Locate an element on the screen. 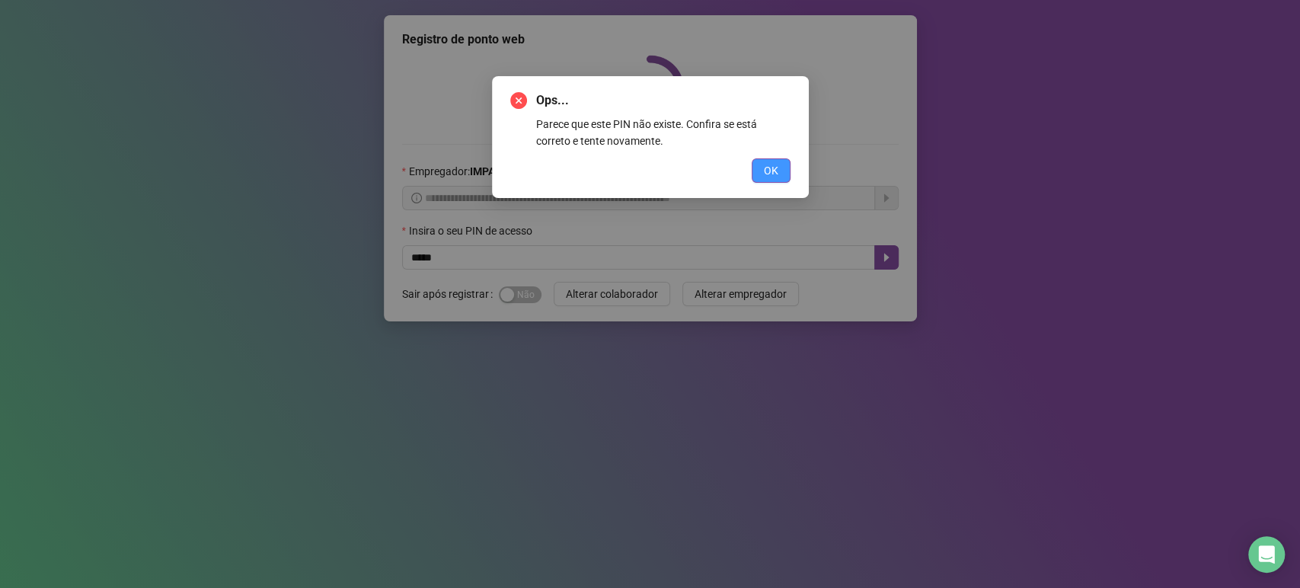 The height and width of the screenshot is (588, 1300). span: Ops... is located at coordinates (663, 101).